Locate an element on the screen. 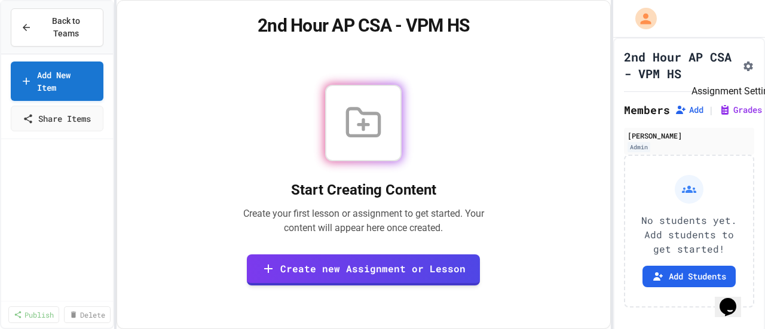  button: Add Students is located at coordinates (689, 277).